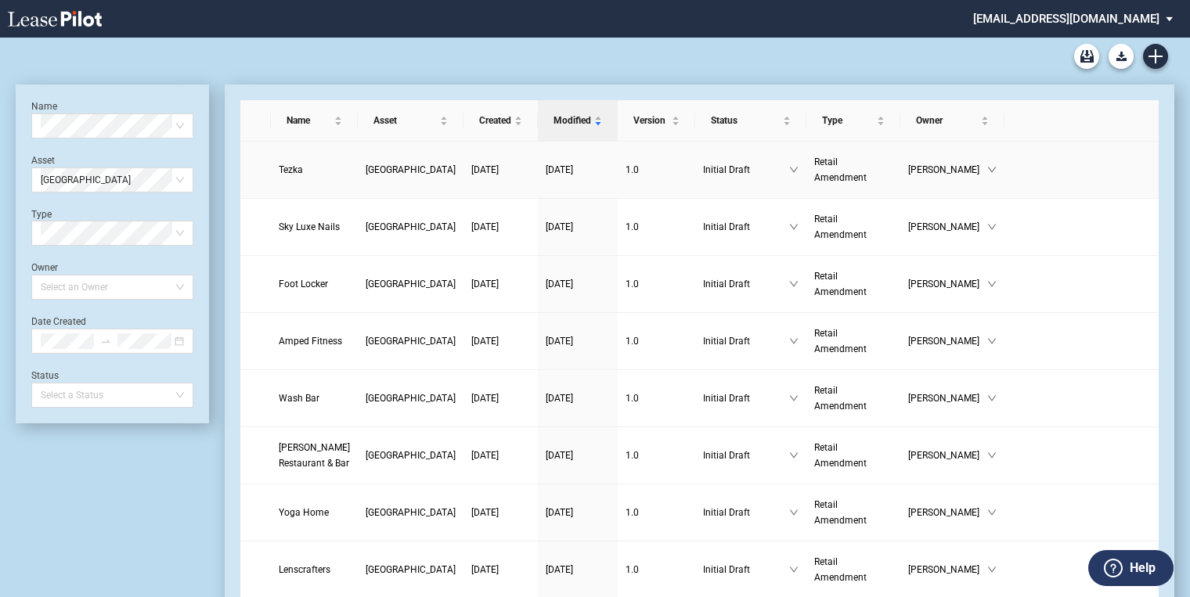  I want to click on a: Yoga Home, so click(314, 513).